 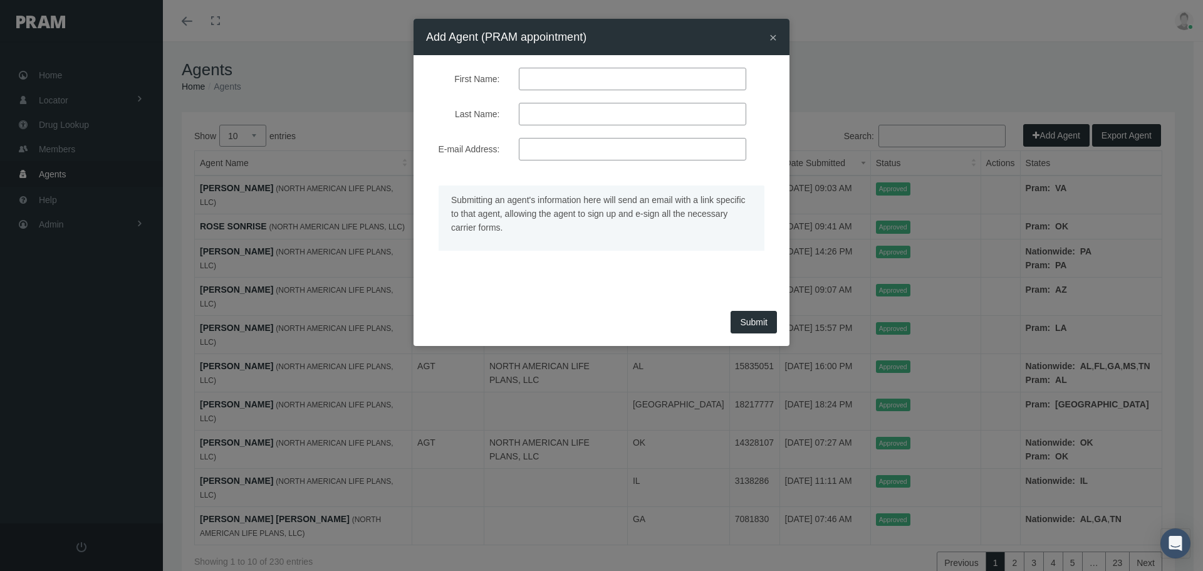 I want to click on label: First Name:, so click(x=463, y=79).